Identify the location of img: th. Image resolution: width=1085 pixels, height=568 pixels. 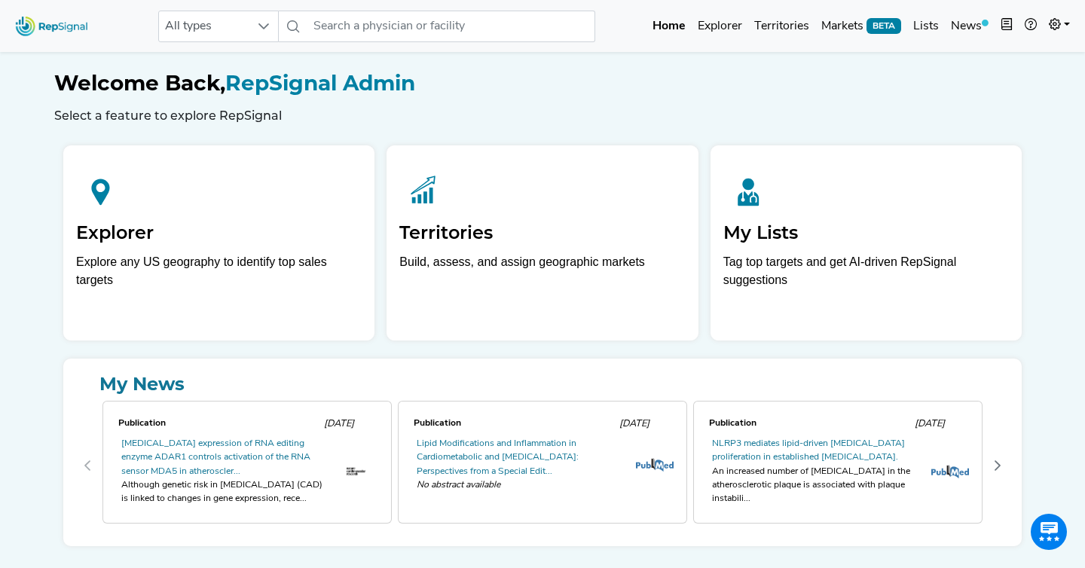
(355, 471).